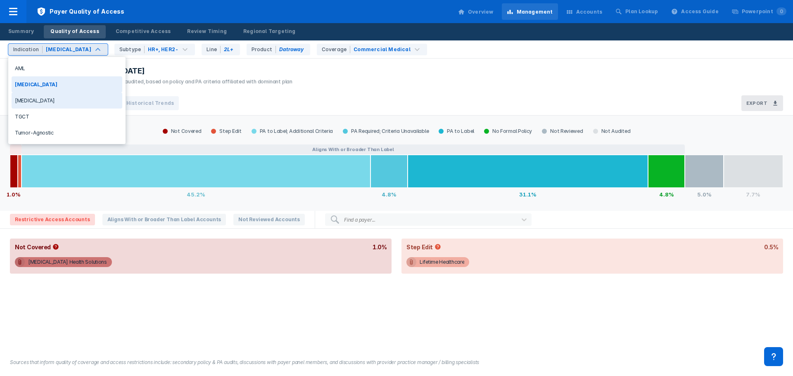  Describe the element at coordinates (207, 31) in the screenshot. I see `div: Review Timing` at that location.